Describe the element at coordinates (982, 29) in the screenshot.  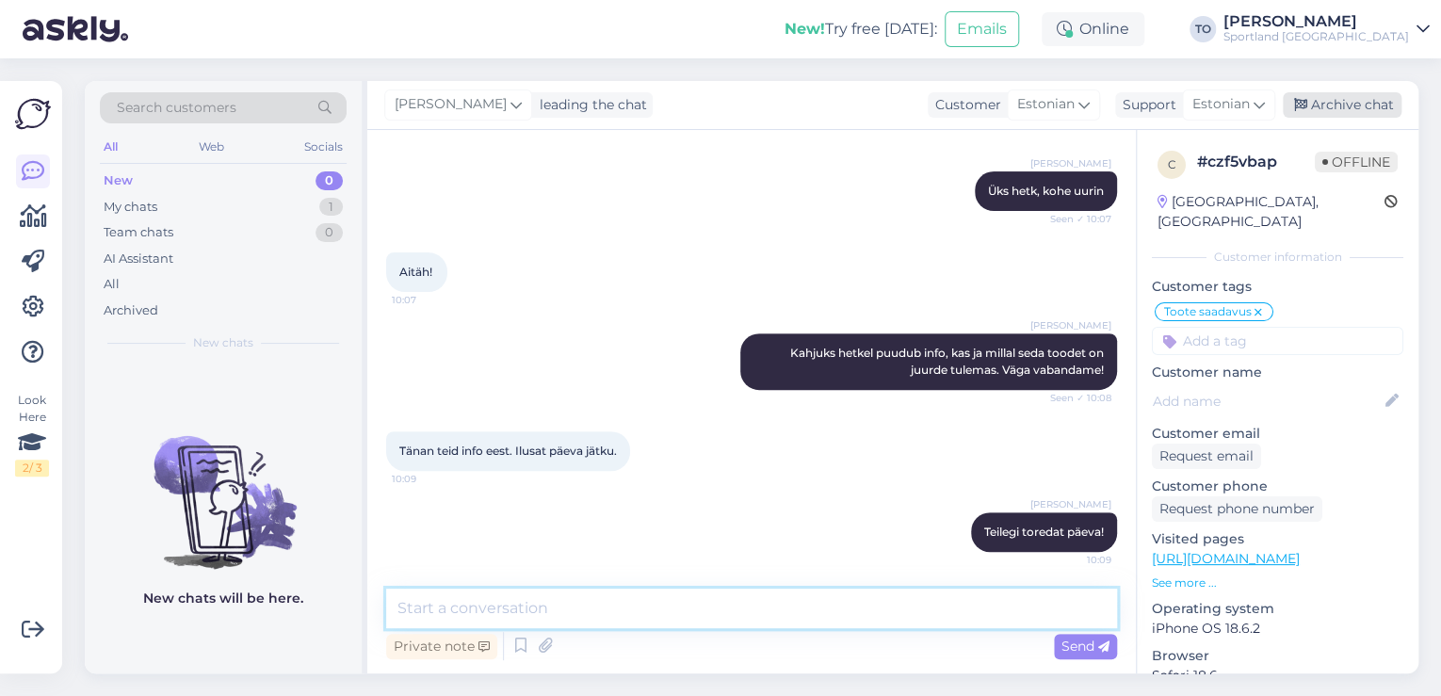
I see `button: Emails` at that location.